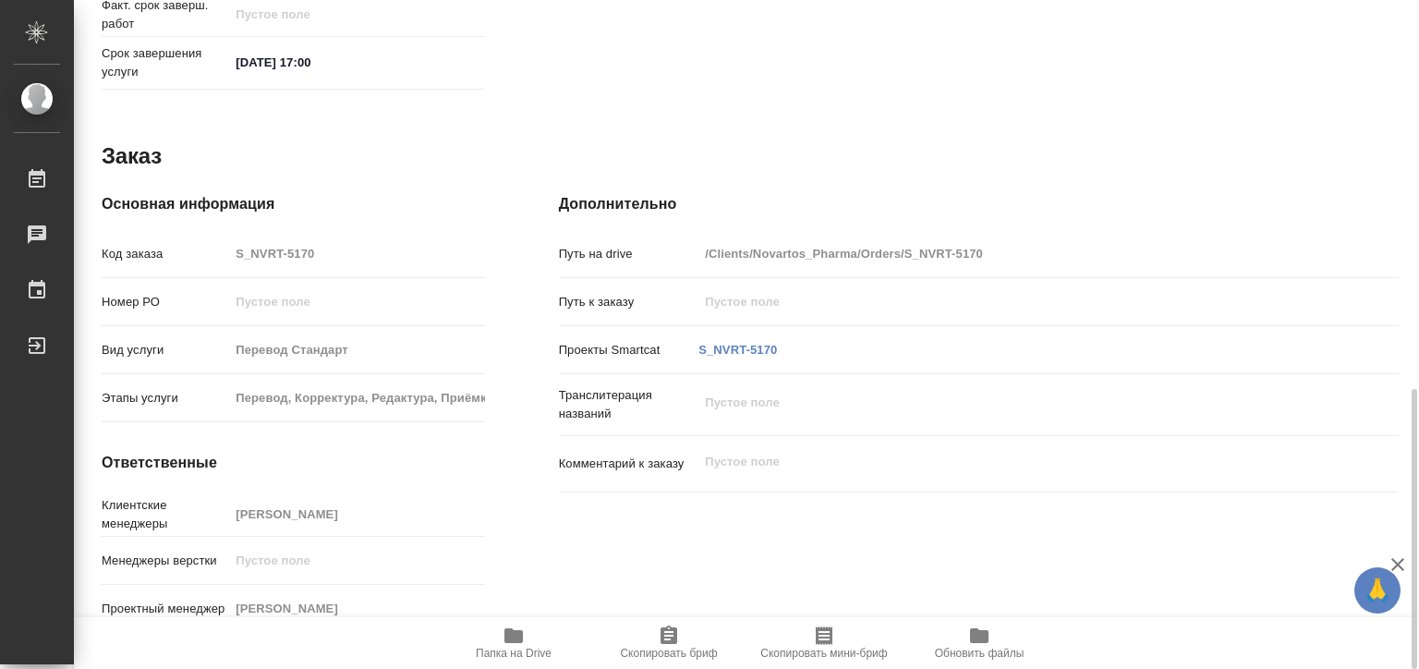  I want to click on p: Клиентские менеджеры, so click(165, 515).